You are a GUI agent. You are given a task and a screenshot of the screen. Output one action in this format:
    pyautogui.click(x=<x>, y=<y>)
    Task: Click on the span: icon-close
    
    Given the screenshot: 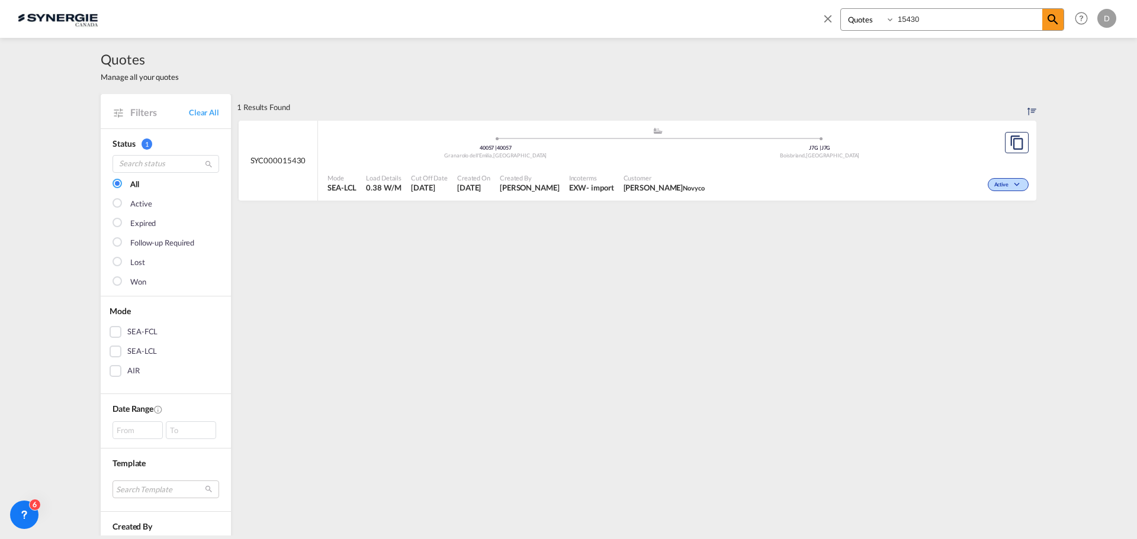 What is the action you would take?
    pyautogui.click(x=831, y=22)
    